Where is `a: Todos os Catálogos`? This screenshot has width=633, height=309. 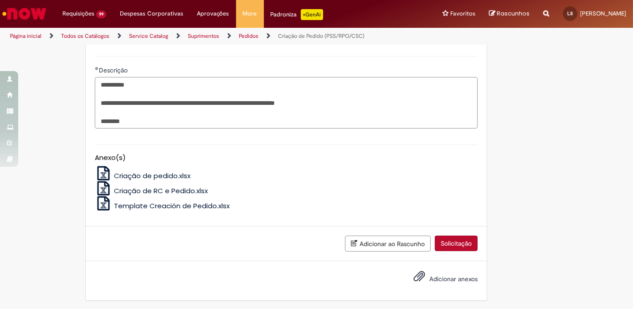 a: Todos os Catálogos is located at coordinates (85, 36).